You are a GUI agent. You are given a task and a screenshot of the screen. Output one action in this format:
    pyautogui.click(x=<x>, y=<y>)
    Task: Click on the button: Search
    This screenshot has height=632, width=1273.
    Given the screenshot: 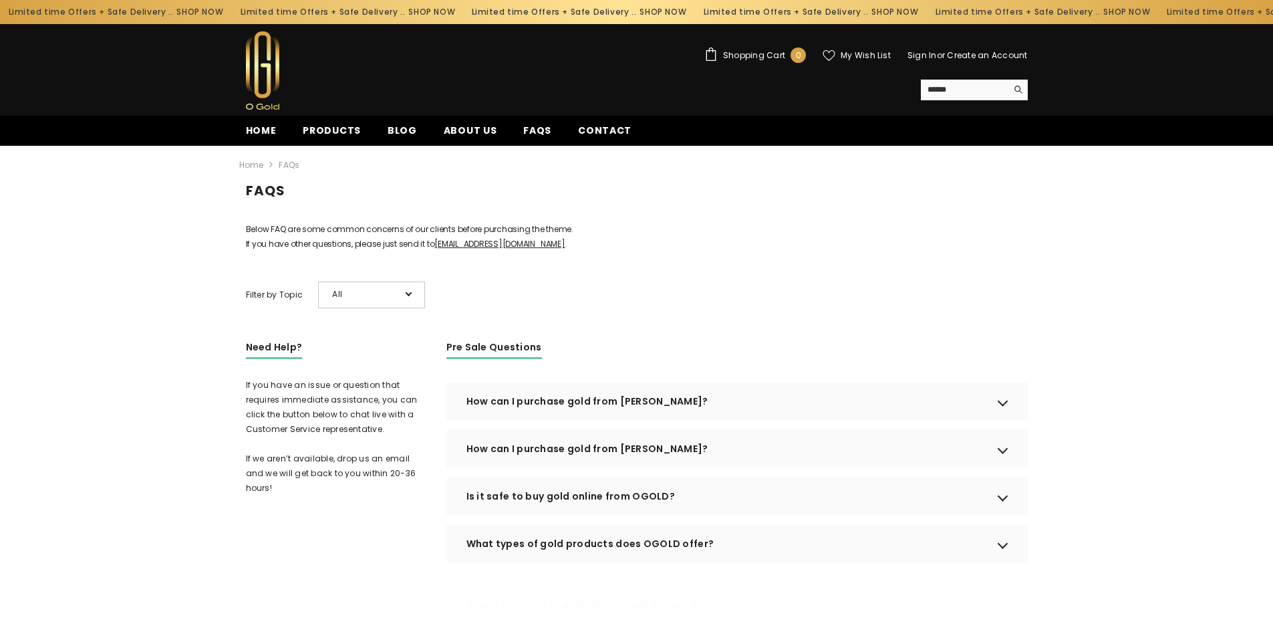 What is the action you would take?
    pyautogui.click(x=1017, y=90)
    